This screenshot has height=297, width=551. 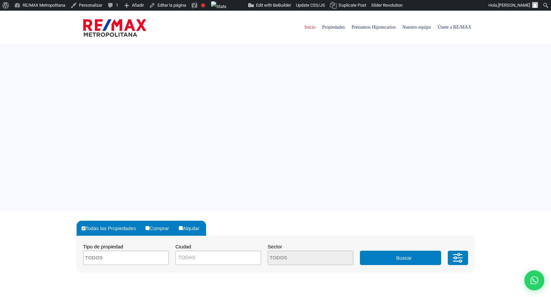 I want to click on div: Focus keyphrase not set, so click(x=203, y=5).